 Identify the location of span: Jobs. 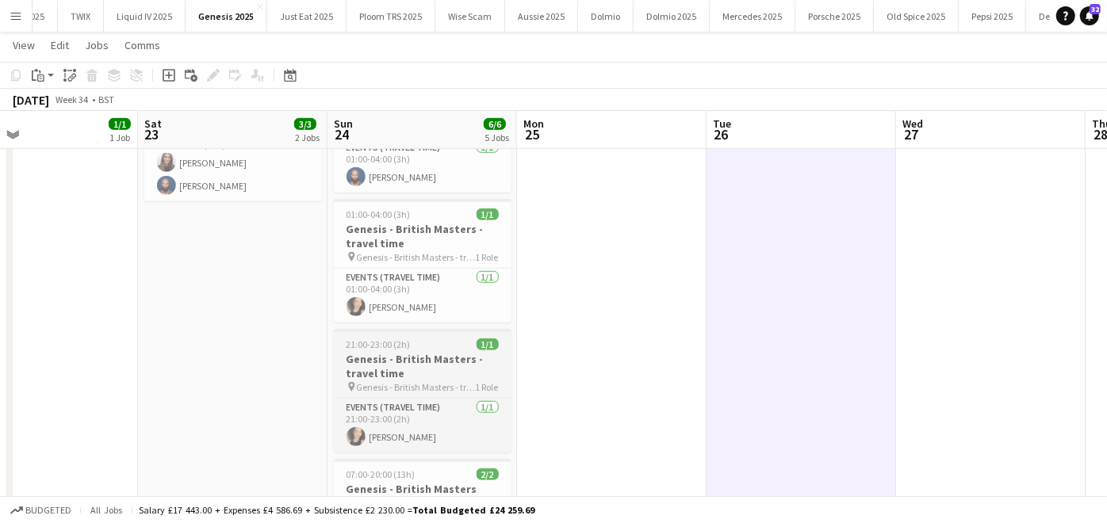
(97, 45).